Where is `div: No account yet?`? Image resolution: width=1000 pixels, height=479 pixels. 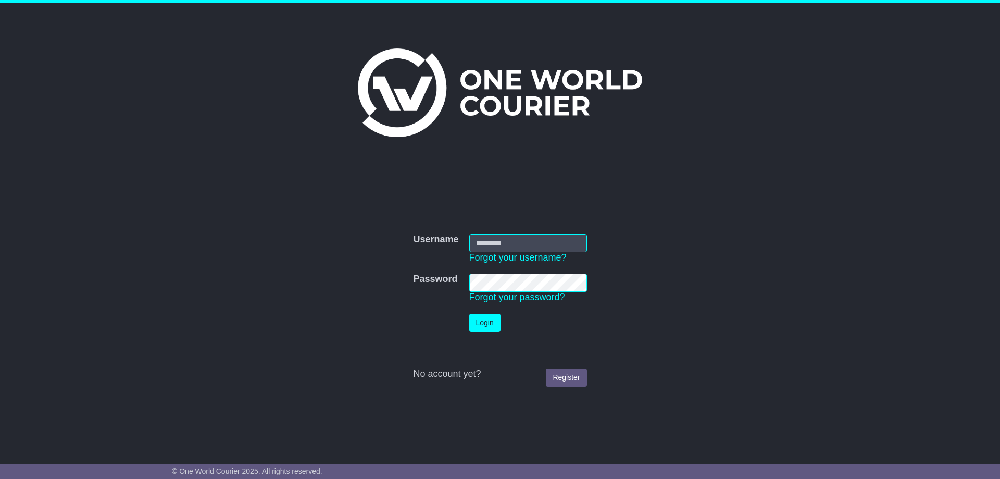
div: No account yet? is located at coordinates (499, 374).